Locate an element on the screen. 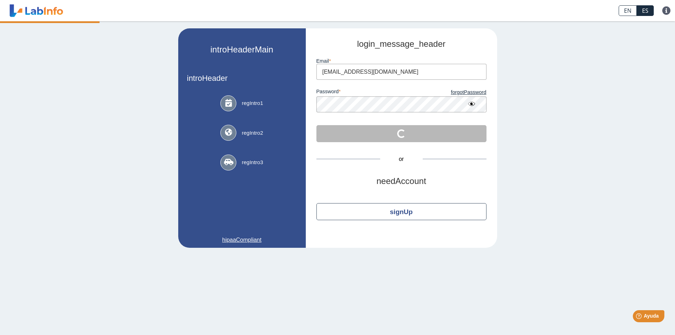  a: hipaaCompliant is located at coordinates (242, 240).